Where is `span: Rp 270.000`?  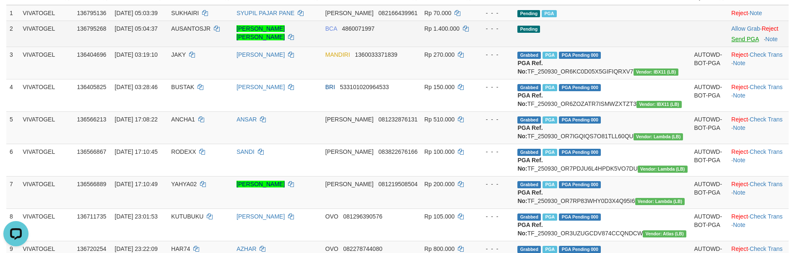 span: Rp 270.000 is located at coordinates (440, 55).